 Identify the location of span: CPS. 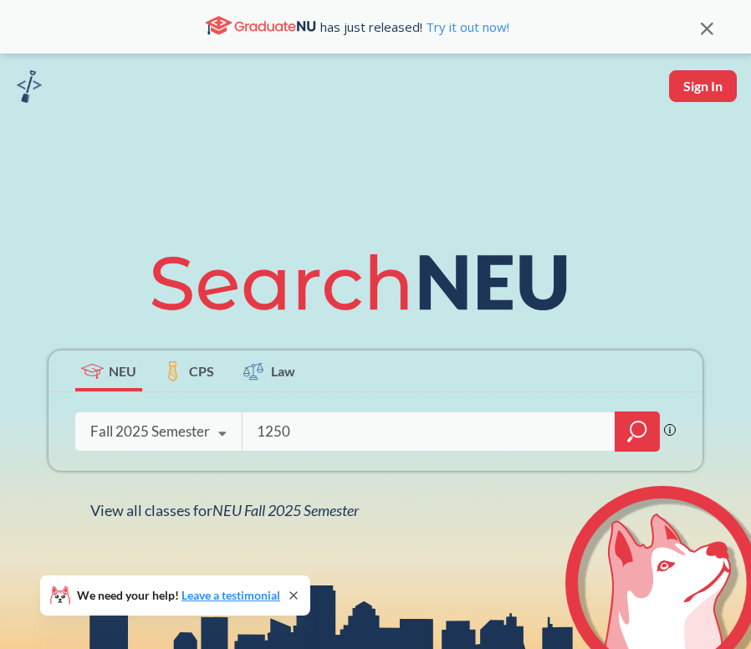
(202, 371).